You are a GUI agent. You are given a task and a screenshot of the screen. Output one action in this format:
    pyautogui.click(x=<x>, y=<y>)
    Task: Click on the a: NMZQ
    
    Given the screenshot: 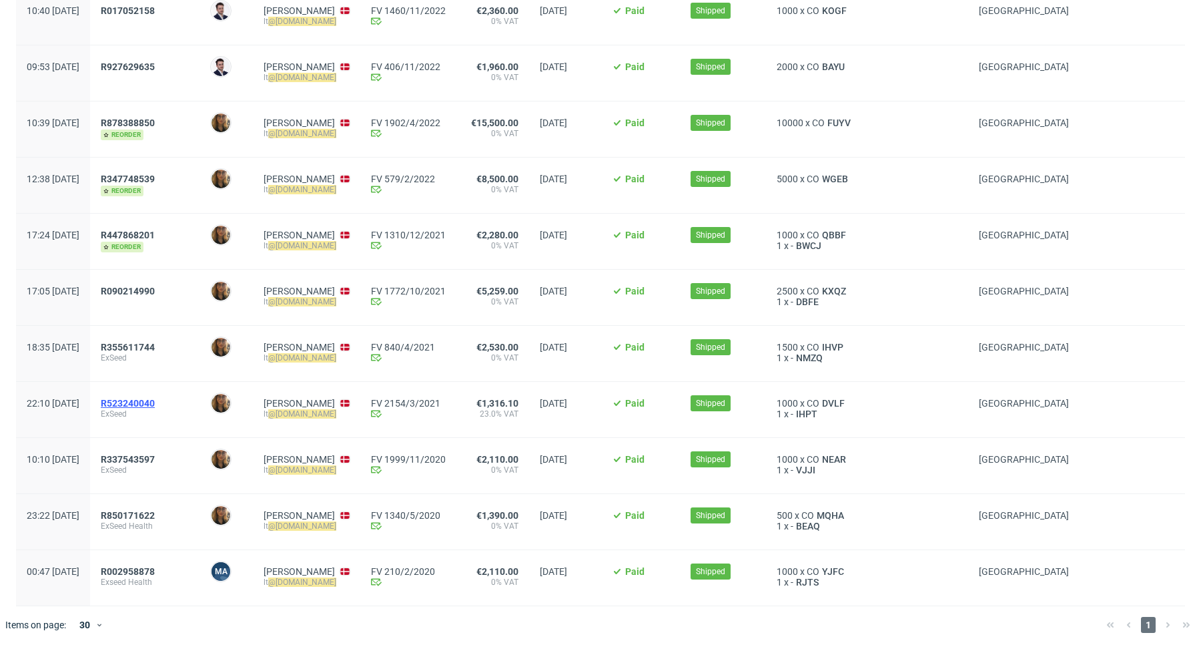 What is the action you would take?
    pyautogui.click(x=809, y=358)
    